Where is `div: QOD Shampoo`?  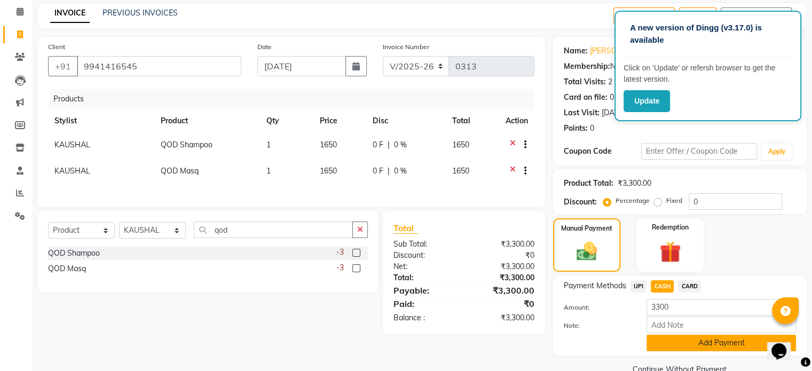 div: QOD Shampoo is located at coordinates (74, 253).